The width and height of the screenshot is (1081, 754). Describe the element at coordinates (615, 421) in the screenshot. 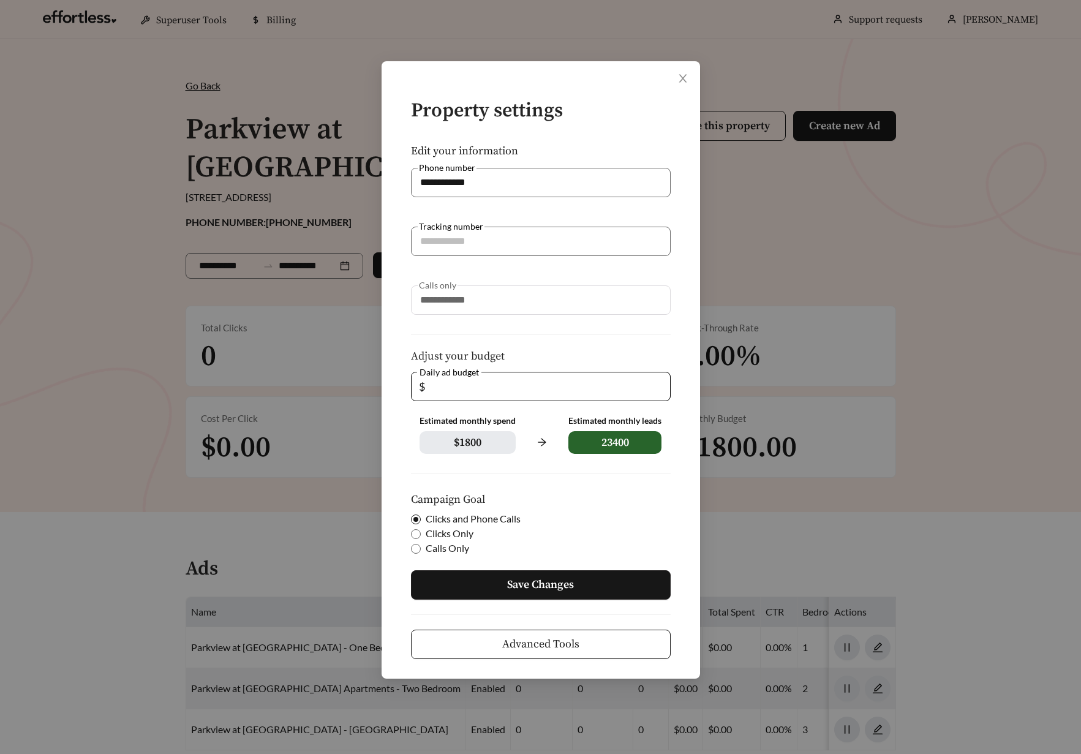

I see `div: Estimated monthly leads` at that location.